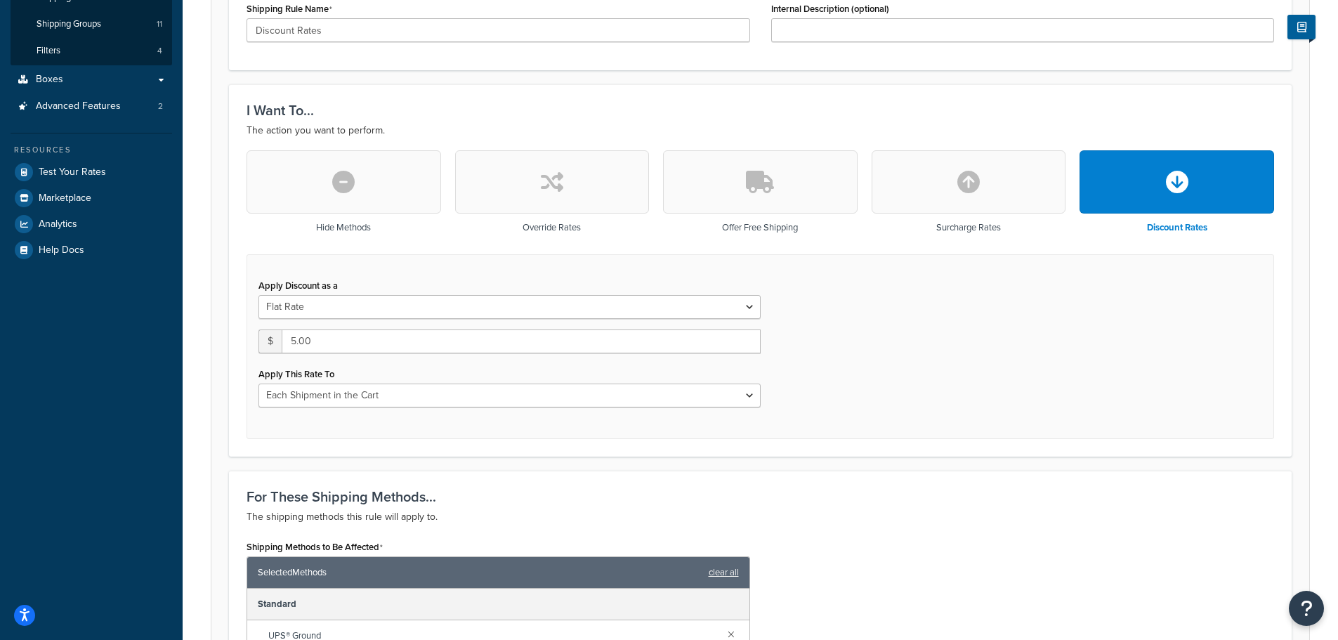 This screenshot has height=640, width=1338. What do you see at coordinates (289, 9) in the screenshot?
I see `label: Shipping Rule Name` at bounding box center [289, 9].